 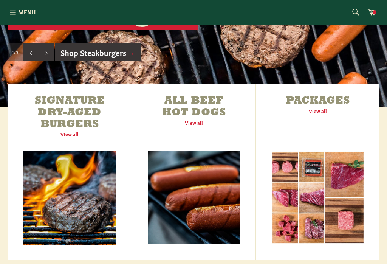 What do you see at coordinates (97, 52) in the screenshot?
I see `a: Shop Steakburgers` at bounding box center [97, 52].